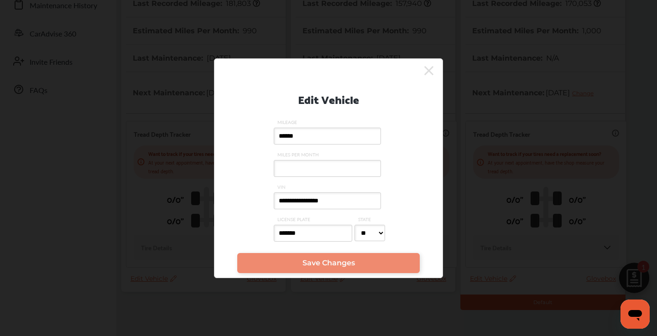 The height and width of the screenshot is (336, 657). What do you see at coordinates (328, 263) in the screenshot?
I see `span: Save Changes` at bounding box center [328, 263].